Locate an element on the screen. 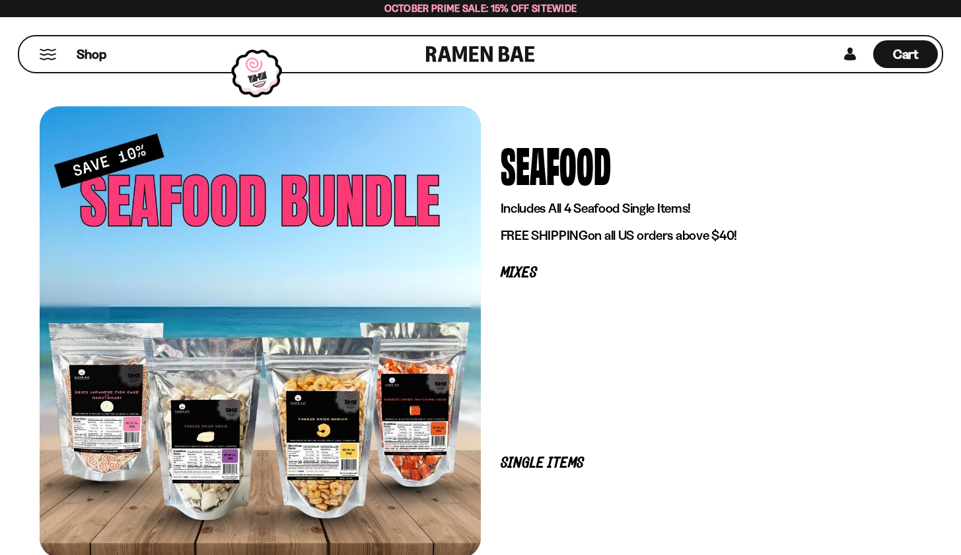 Image resolution: width=961 pixels, height=555 pixels. a: Shop is located at coordinates (91, 54).